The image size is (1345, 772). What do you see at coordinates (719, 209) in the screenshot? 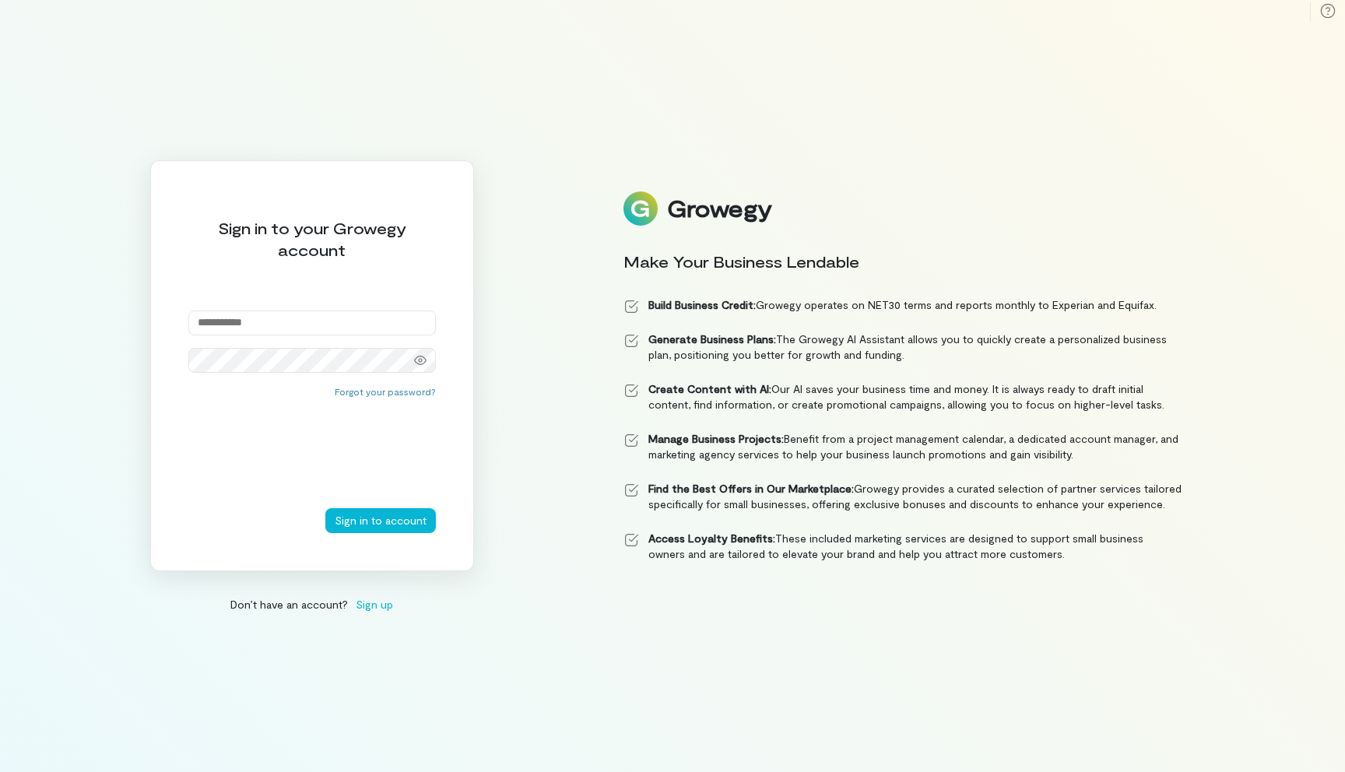
I see `div: Growegy` at bounding box center [719, 209].